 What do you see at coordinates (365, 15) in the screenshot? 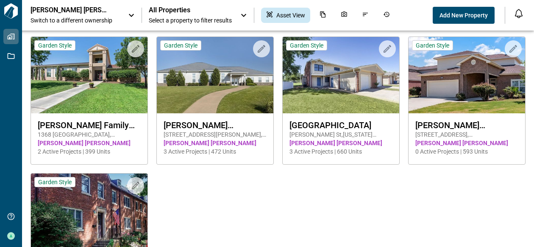
I see `div: Issues & Info` at bounding box center [365, 15].